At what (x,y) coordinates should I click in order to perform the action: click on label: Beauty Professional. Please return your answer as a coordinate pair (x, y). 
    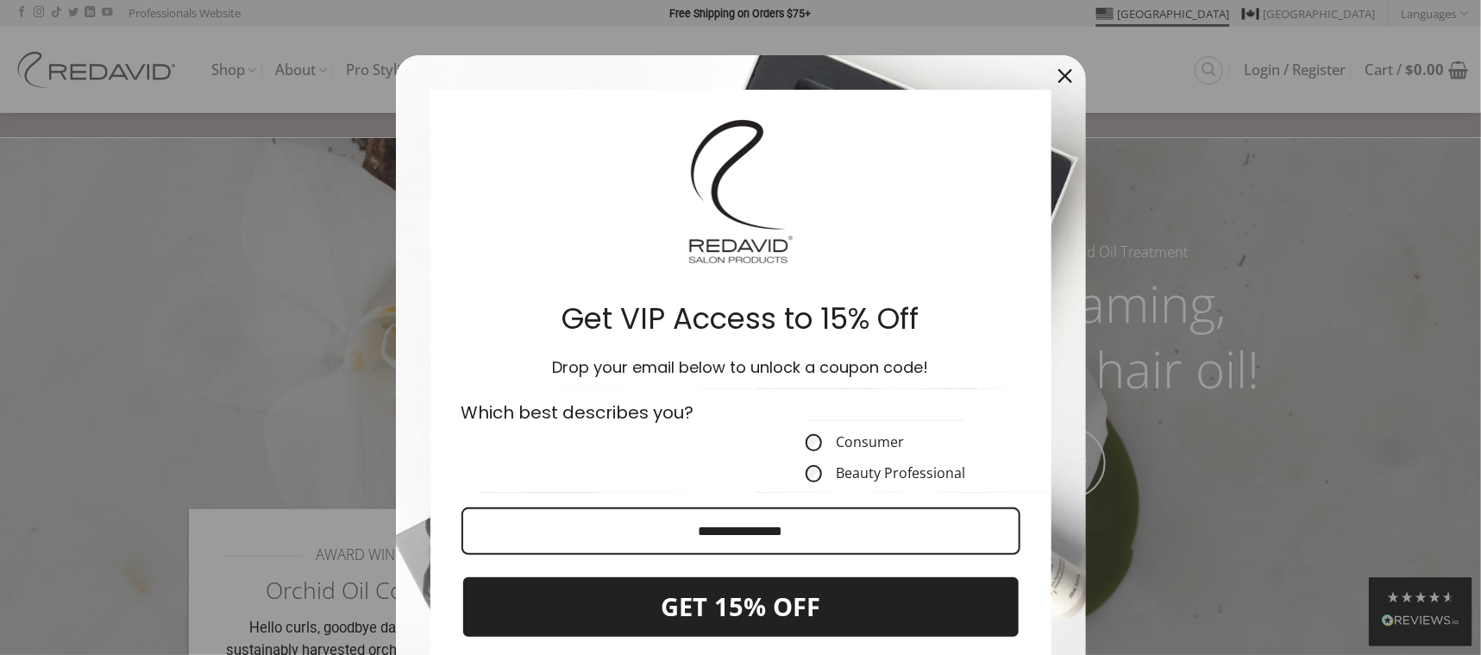
    Looking at the image, I should click on (886, 474).